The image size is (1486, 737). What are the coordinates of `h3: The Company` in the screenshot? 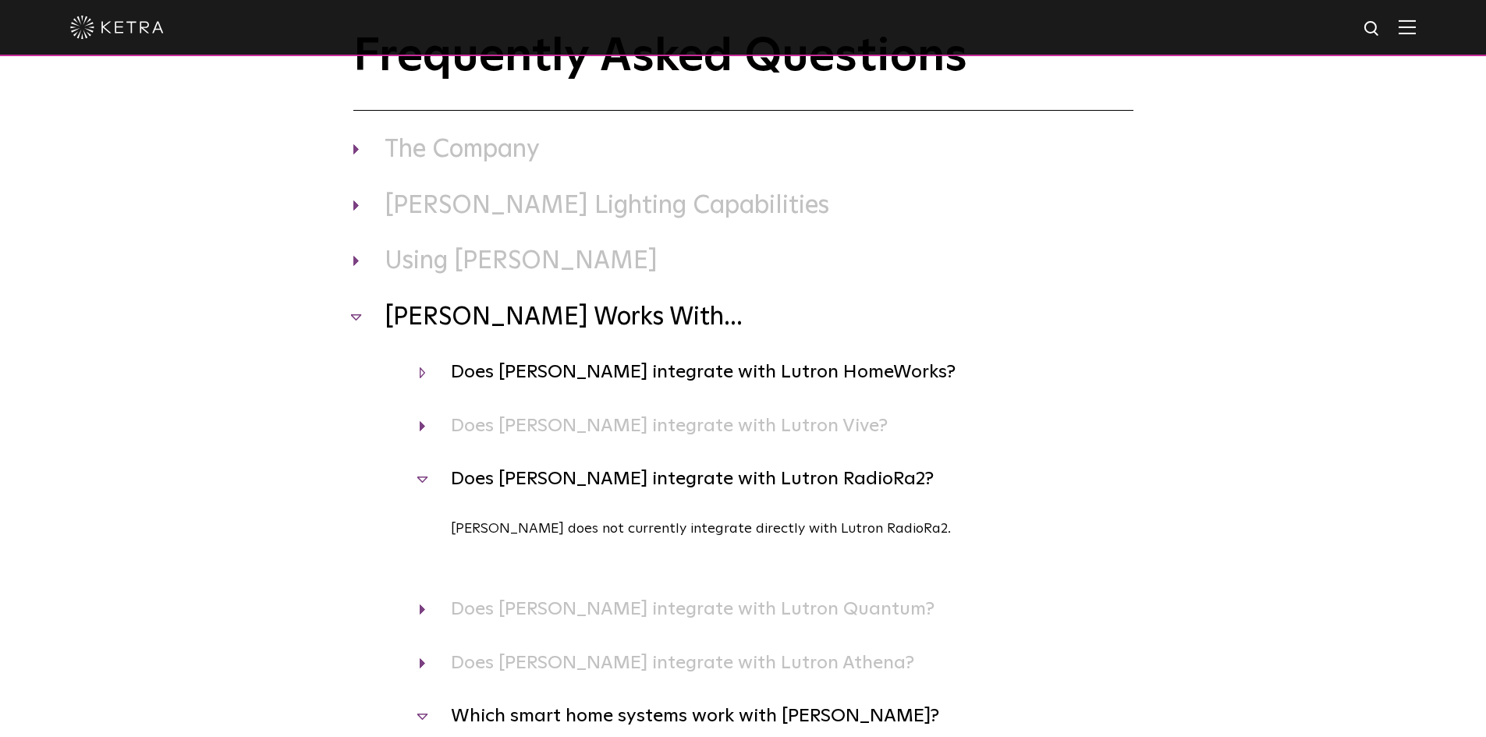 It's located at (743, 151).